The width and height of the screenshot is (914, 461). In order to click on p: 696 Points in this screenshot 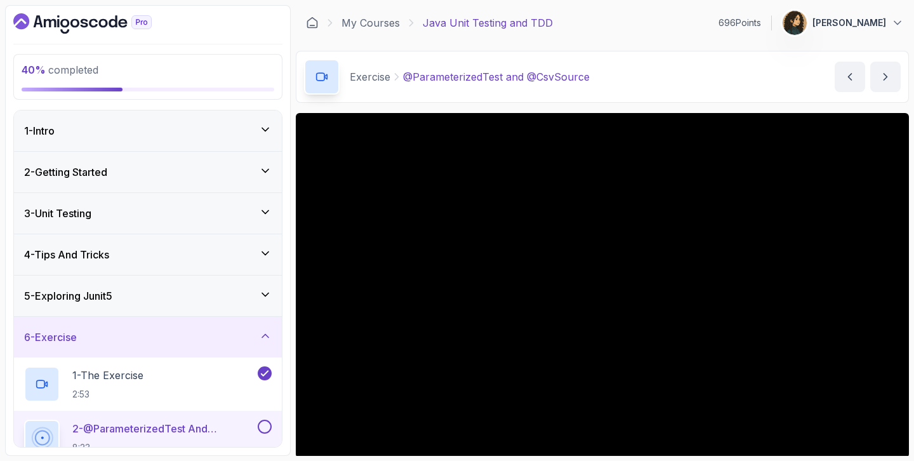, I will do `click(739, 23)`.